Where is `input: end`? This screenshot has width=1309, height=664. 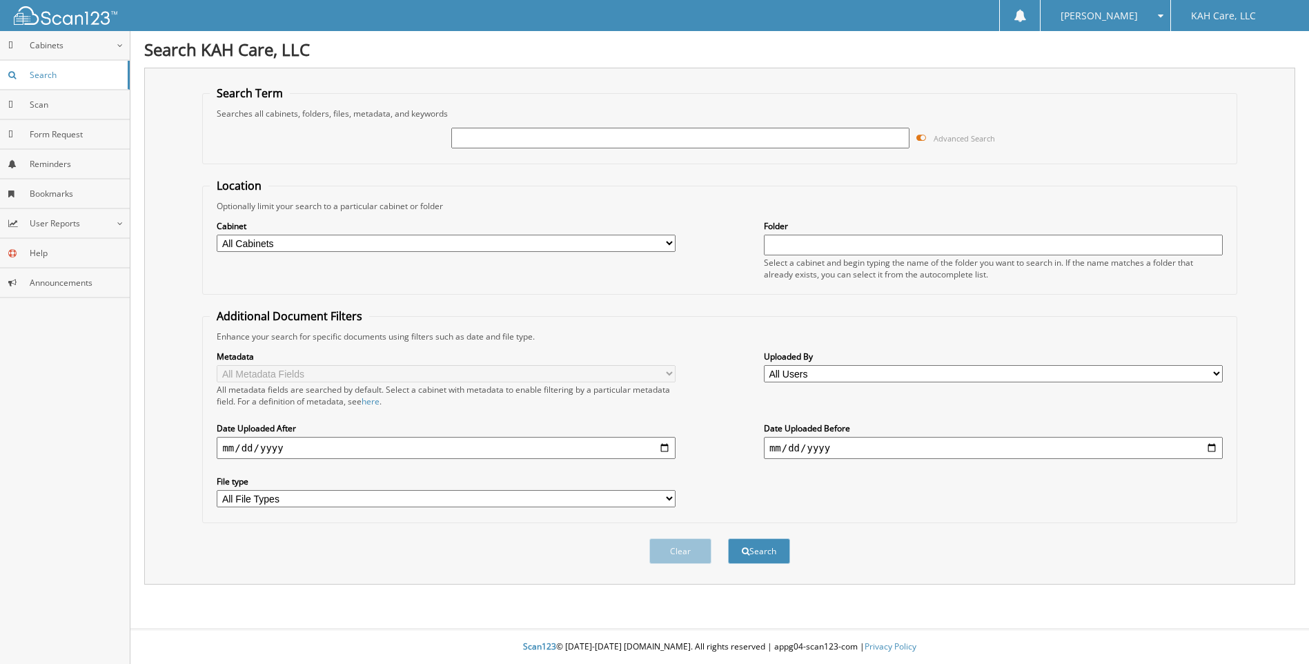 input: end is located at coordinates (993, 448).